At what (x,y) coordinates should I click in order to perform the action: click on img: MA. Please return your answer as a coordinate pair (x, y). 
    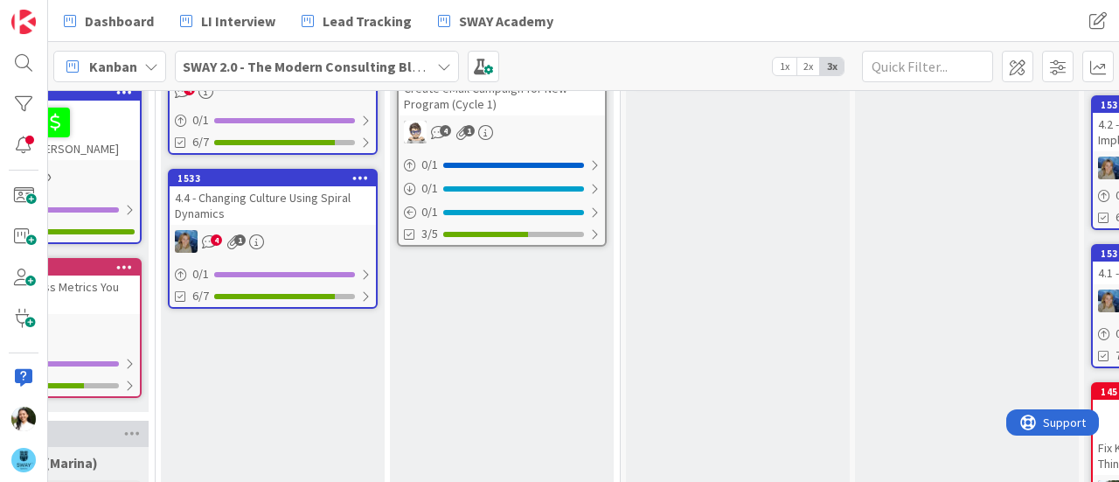
    Looking at the image, I should click on (186, 241).